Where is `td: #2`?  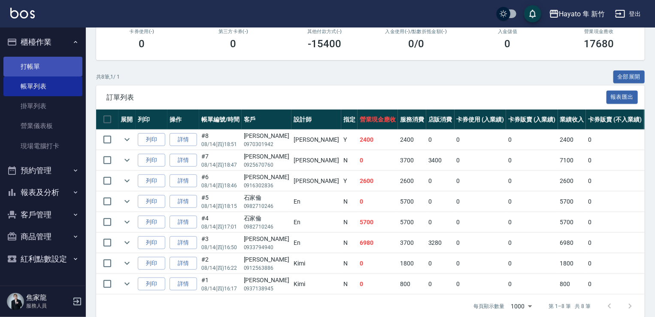
td: #2 is located at coordinates (220, 263).